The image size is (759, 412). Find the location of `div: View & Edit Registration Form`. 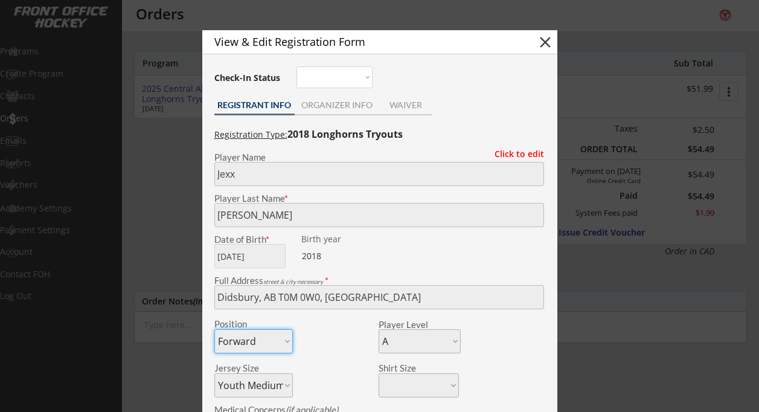

div: View & Edit Registration Form is located at coordinates (365, 42).